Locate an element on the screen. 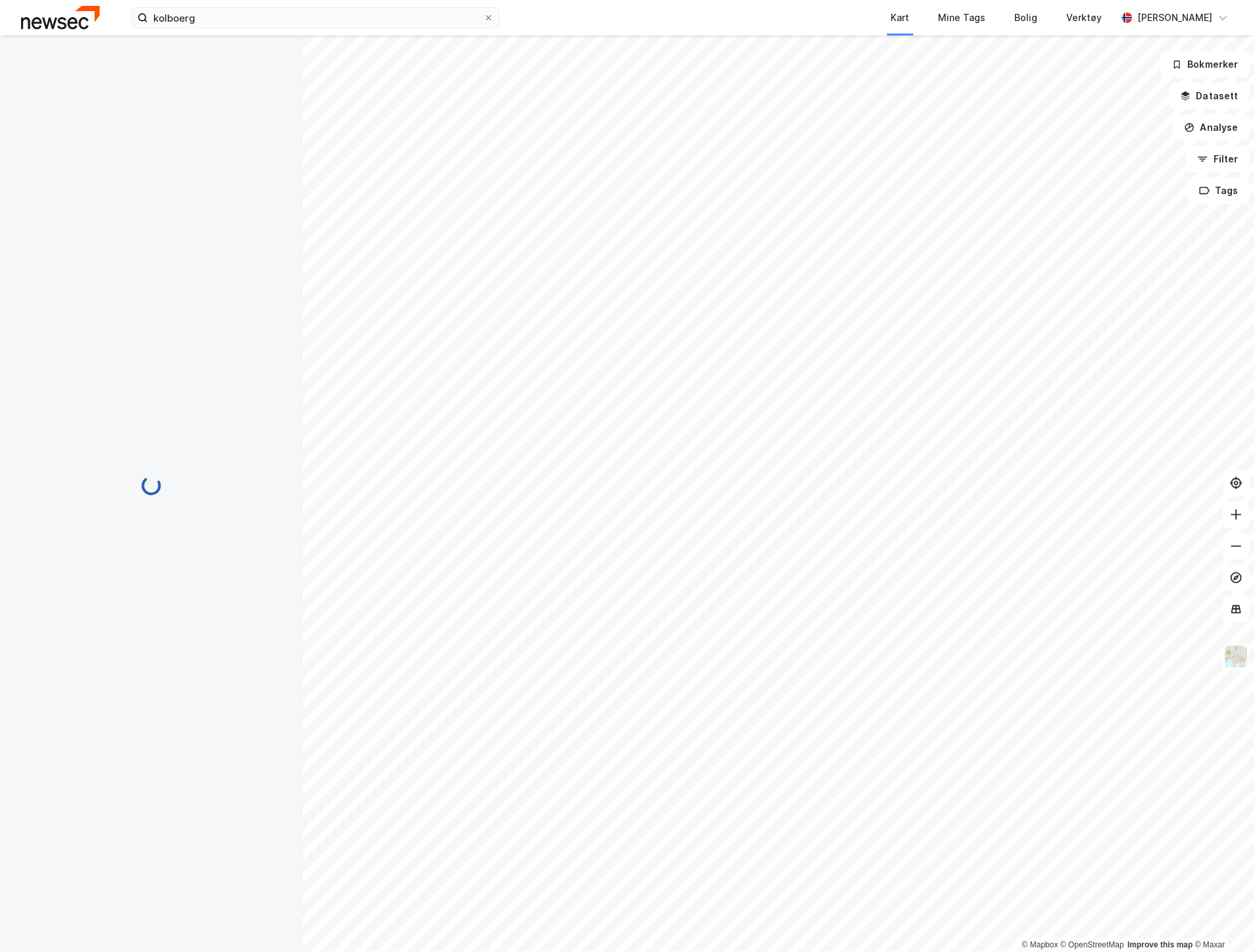 This screenshot has height=952, width=1255. img: spinner.a6d8c91a73a9ac5275cf975e30b51cfb.svg is located at coordinates (151, 486).